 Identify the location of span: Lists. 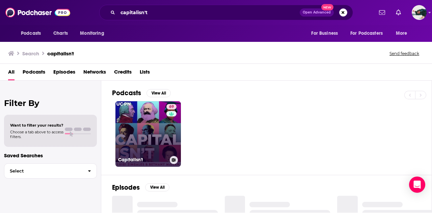
(145, 73).